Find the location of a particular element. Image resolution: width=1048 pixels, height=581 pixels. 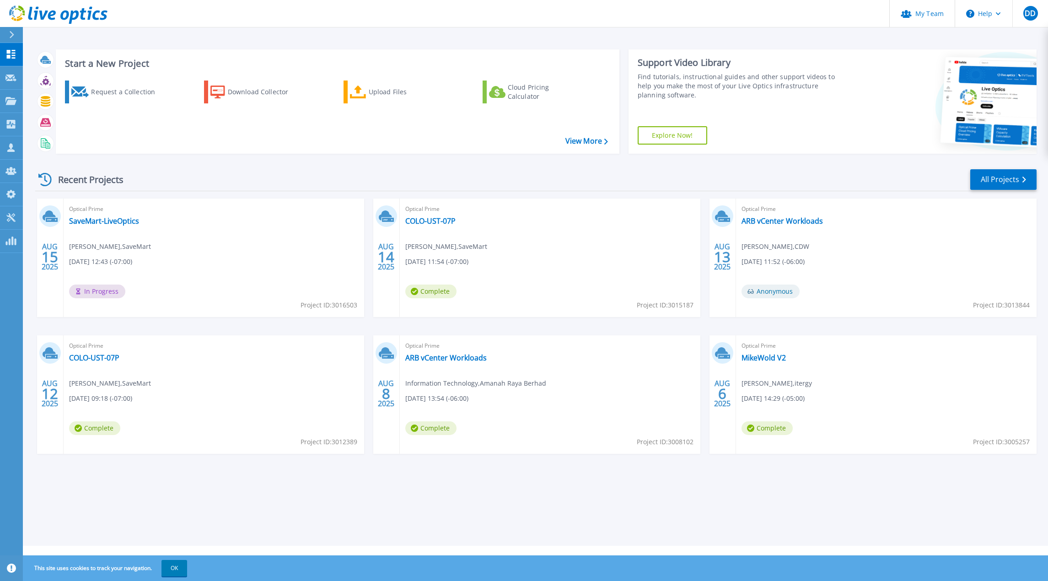

div: Request a Collection is located at coordinates (128, 92).